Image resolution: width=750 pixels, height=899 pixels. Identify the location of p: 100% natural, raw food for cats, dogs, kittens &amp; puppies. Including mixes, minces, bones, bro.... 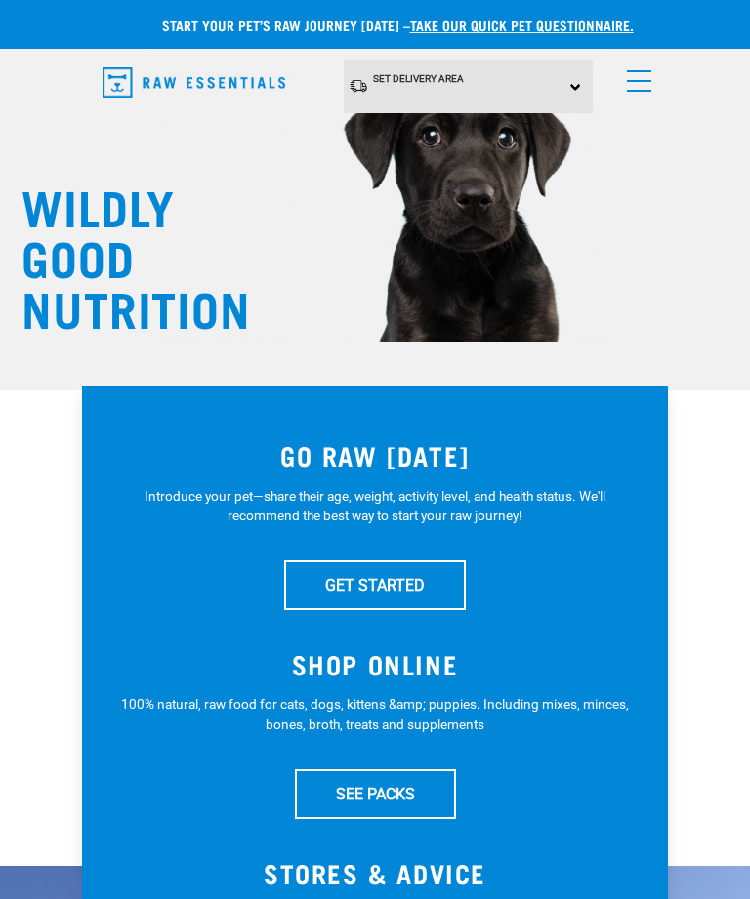
(375, 714).